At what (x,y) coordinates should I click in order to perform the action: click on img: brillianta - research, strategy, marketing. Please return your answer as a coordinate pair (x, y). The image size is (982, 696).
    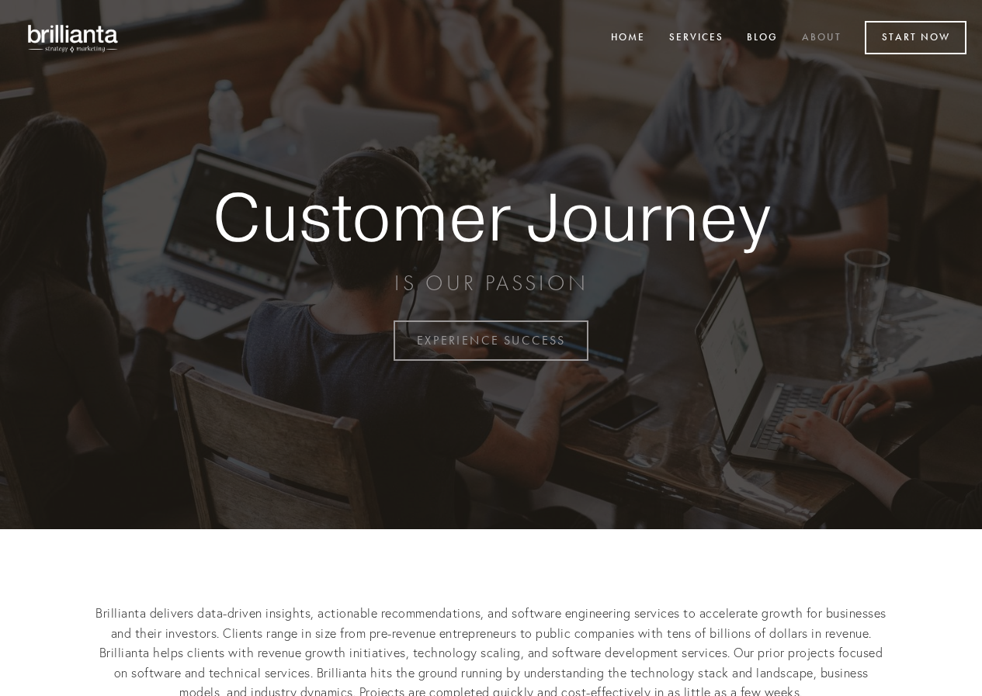
    Looking at the image, I should click on (74, 38).